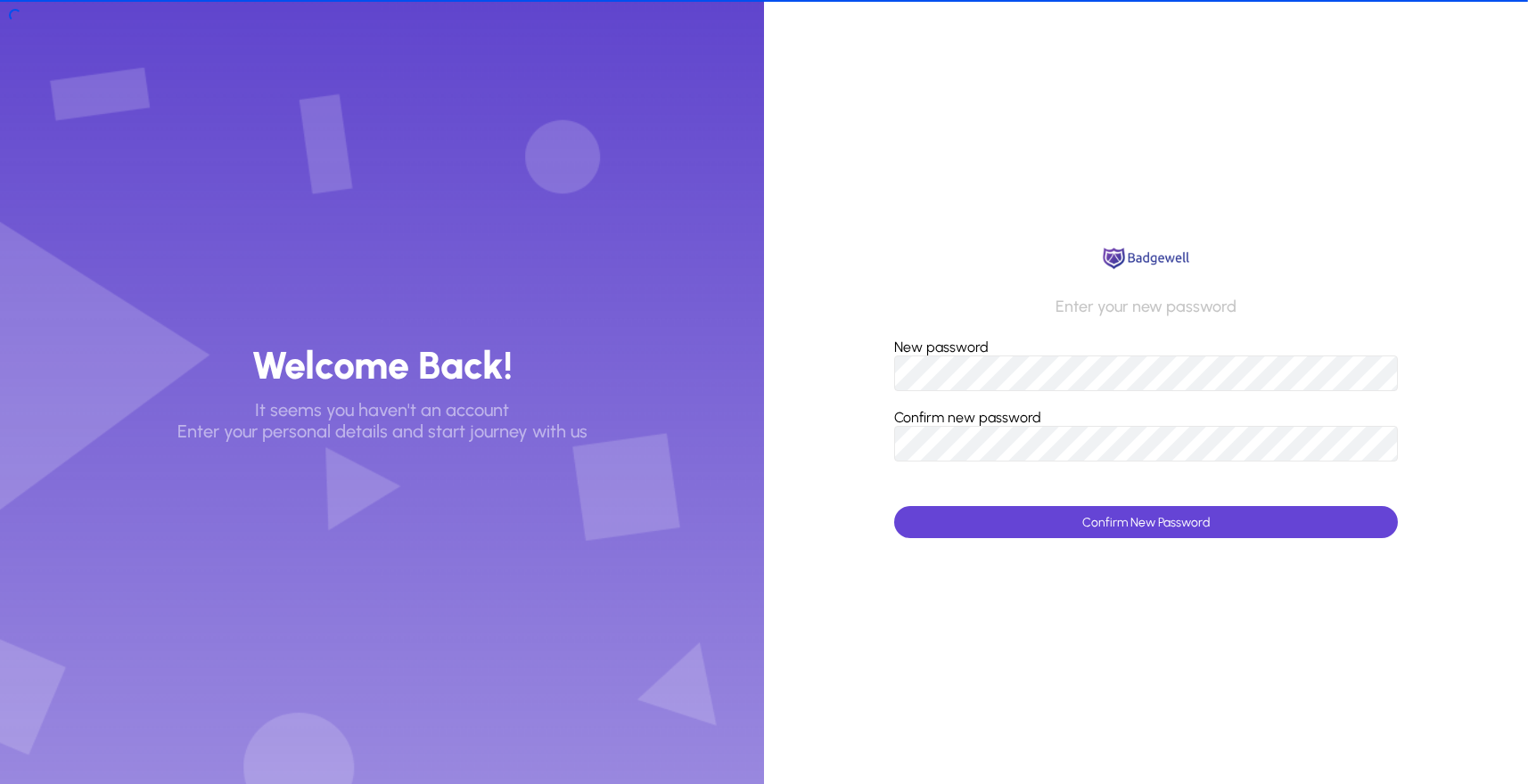  Describe the element at coordinates (1146, 522) in the screenshot. I see `span: Confirm New Password` at that location.